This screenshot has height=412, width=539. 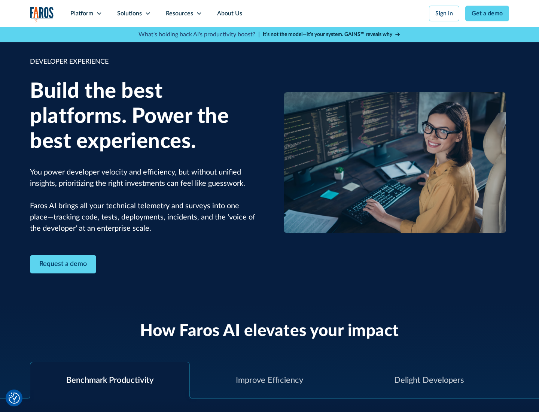 What do you see at coordinates (487, 13) in the screenshot?
I see `a: Get a demo` at bounding box center [487, 13].